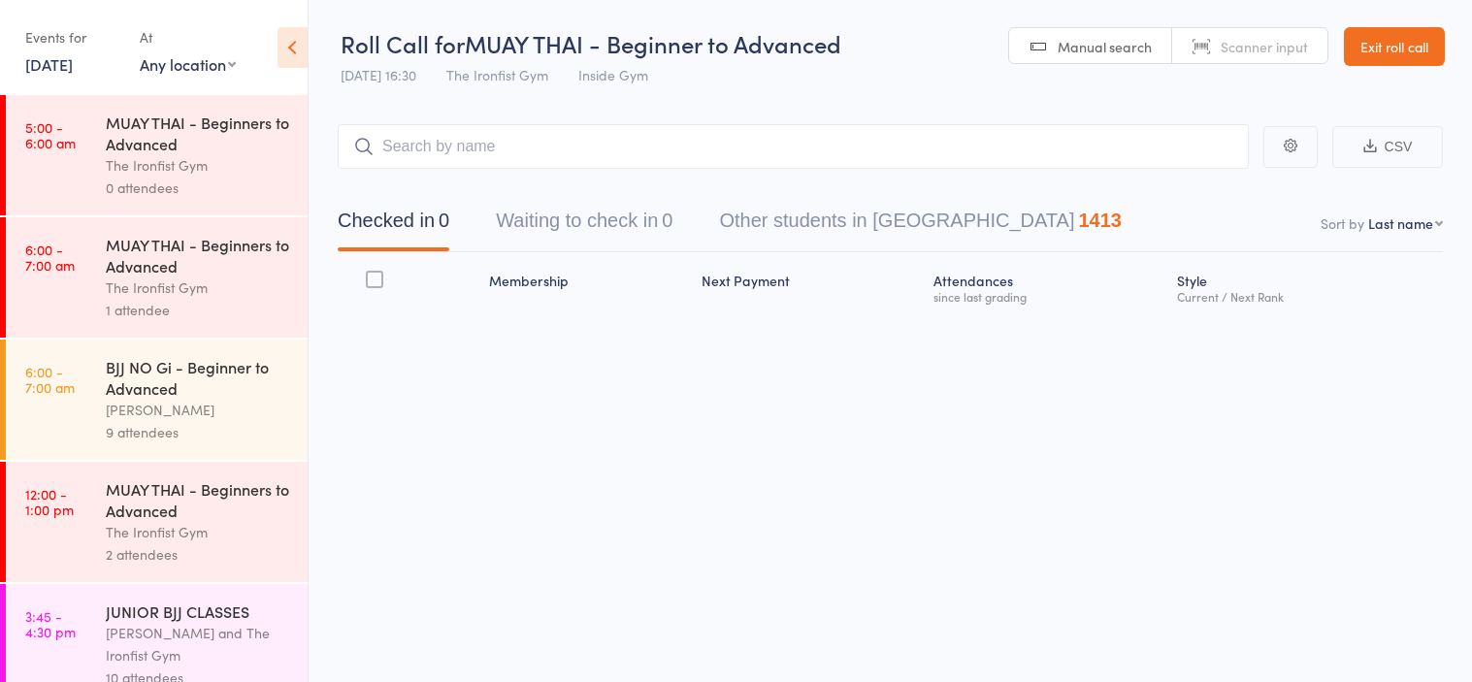 This screenshot has height=682, width=1472. Describe the element at coordinates (187, 64) in the screenshot. I see `div: Any location` at that location.